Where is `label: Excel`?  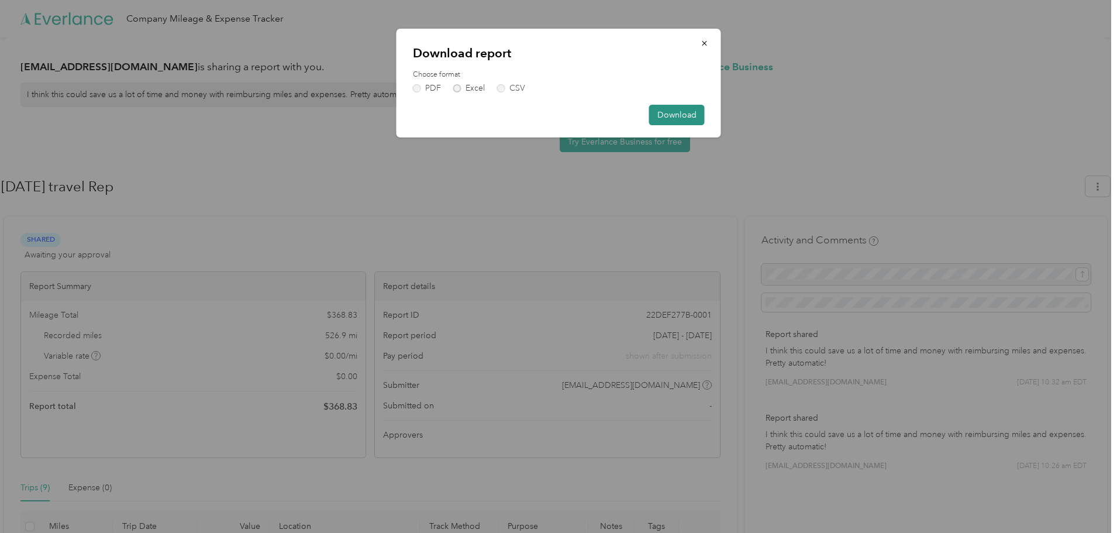
label: Excel is located at coordinates (469, 88).